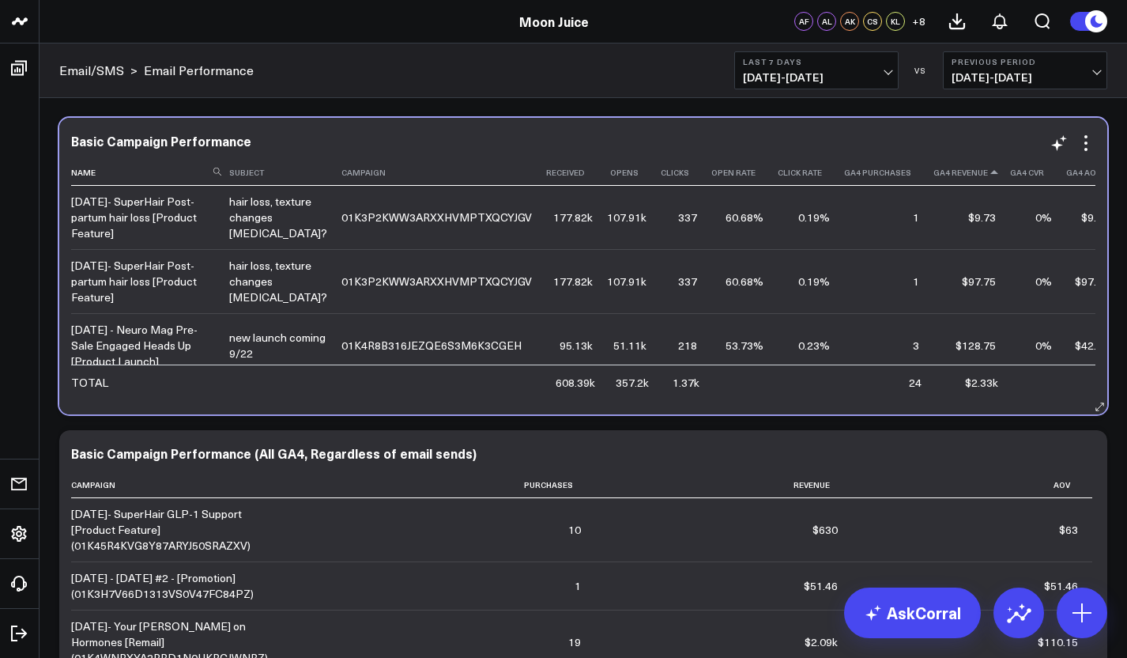 The image size is (1127, 658). What do you see at coordinates (439, 485) in the screenshot?
I see `th: Purchases` at bounding box center [439, 485].